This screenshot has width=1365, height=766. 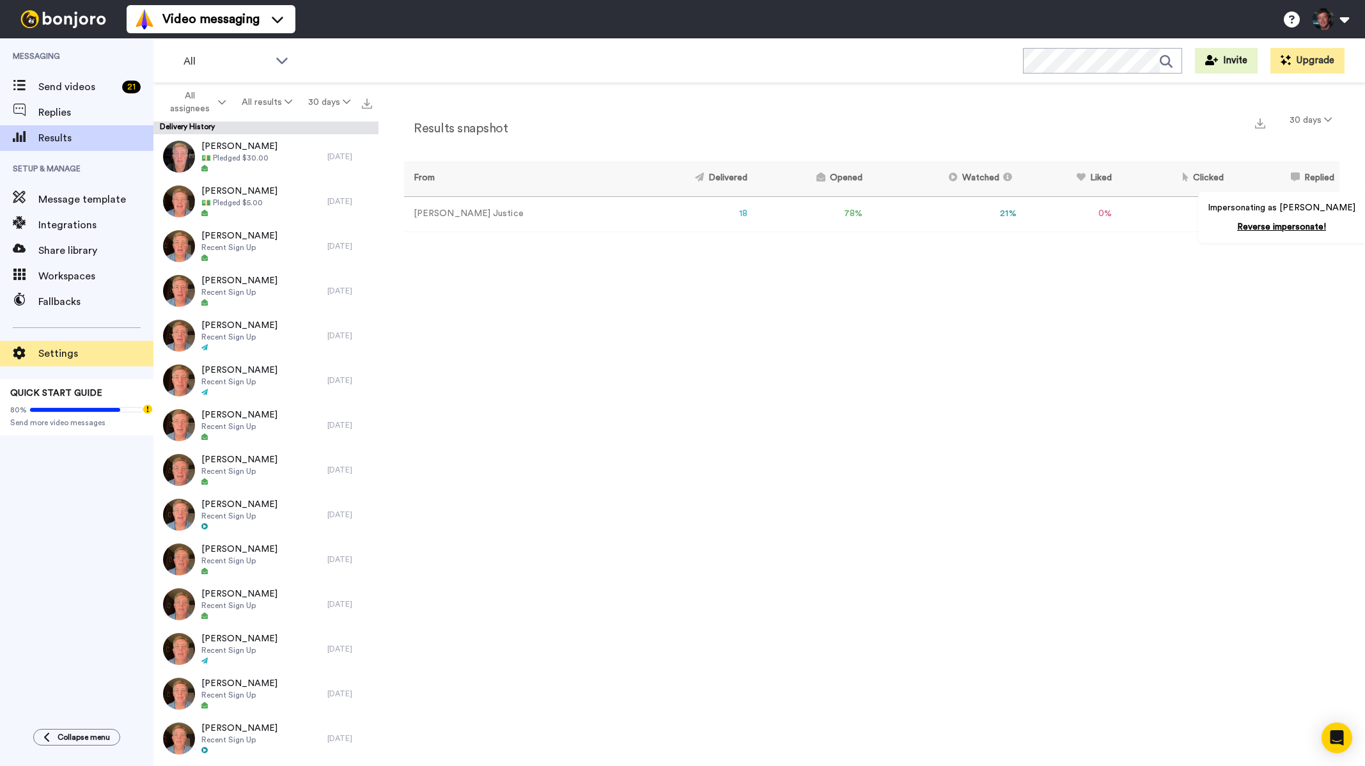 I want to click on th: Watched, so click(x=945, y=178).